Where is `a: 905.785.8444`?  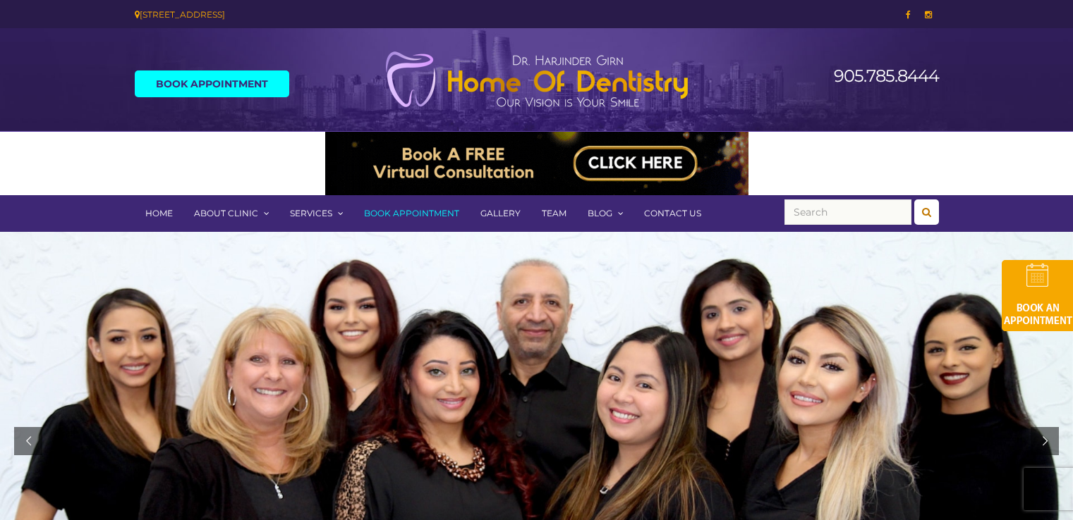
a: 905.785.8444 is located at coordinates (886, 75).